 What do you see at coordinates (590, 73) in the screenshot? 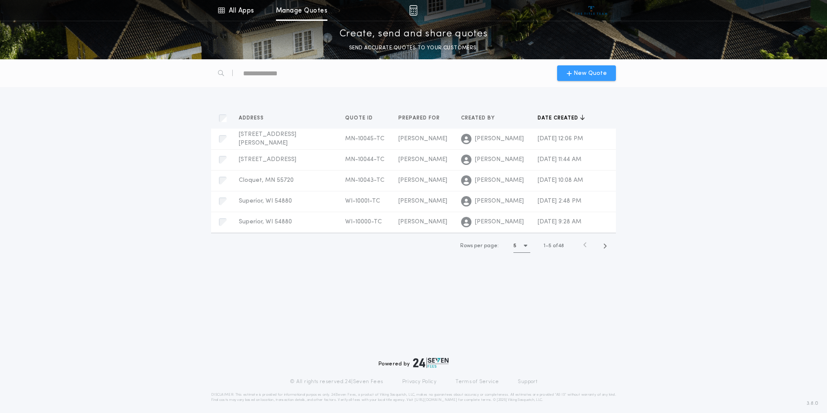
I see `span: New Quote` at bounding box center [590, 73].